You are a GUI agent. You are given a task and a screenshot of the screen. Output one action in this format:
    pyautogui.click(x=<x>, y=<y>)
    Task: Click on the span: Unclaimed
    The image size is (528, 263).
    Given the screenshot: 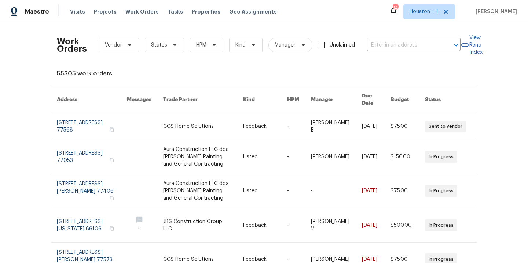 What is the action you would take?
    pyautogui.click(x=342, y=45)
    